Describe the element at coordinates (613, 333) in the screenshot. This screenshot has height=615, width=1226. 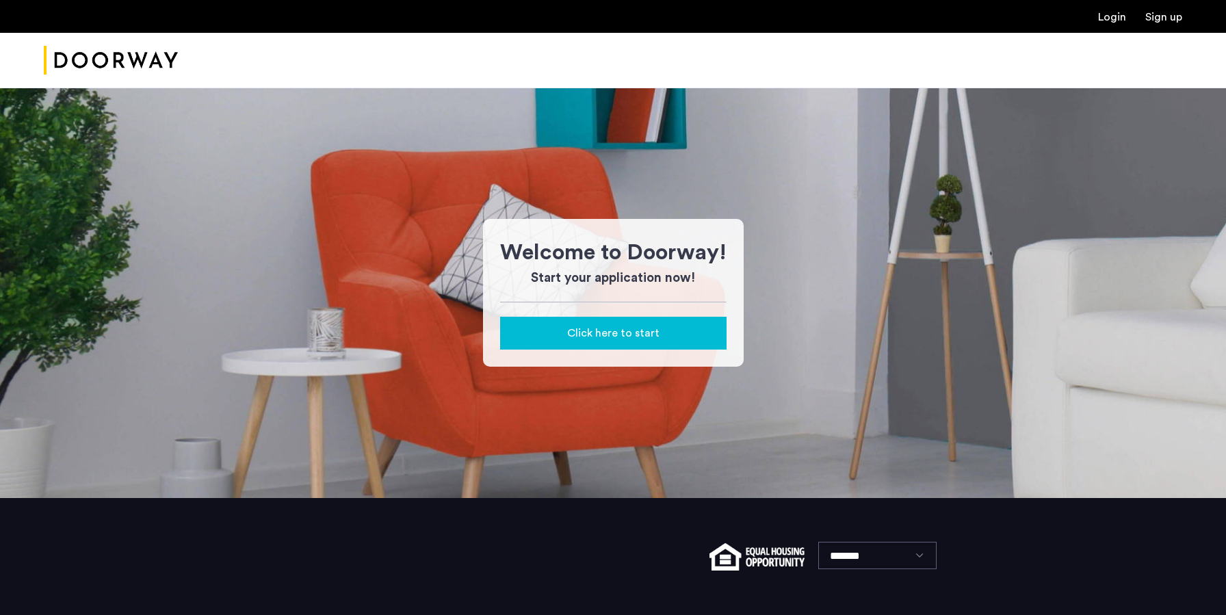
I see `button: button` at that location.